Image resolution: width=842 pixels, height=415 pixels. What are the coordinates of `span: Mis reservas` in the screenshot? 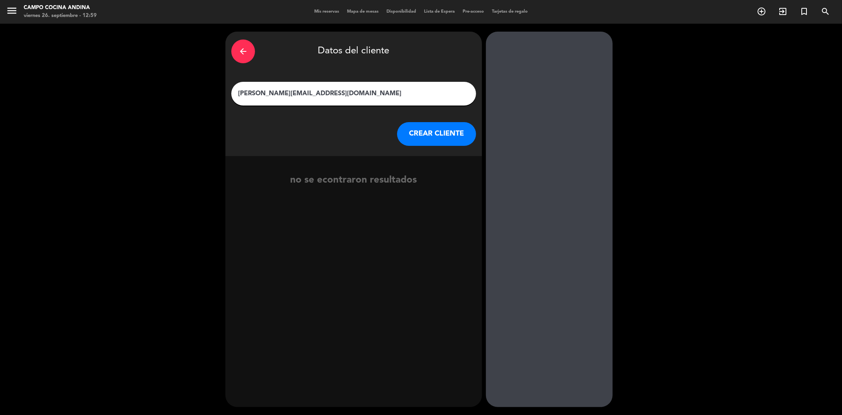 It's located at (327, 11).